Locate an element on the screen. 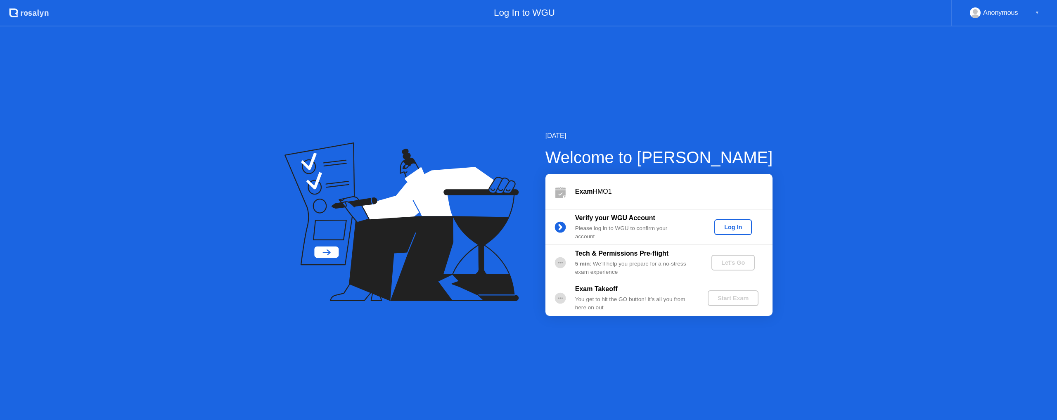 The width and height of the screenshot is (1057, 420). div: Let's Go is located at coordinates (733, 262).